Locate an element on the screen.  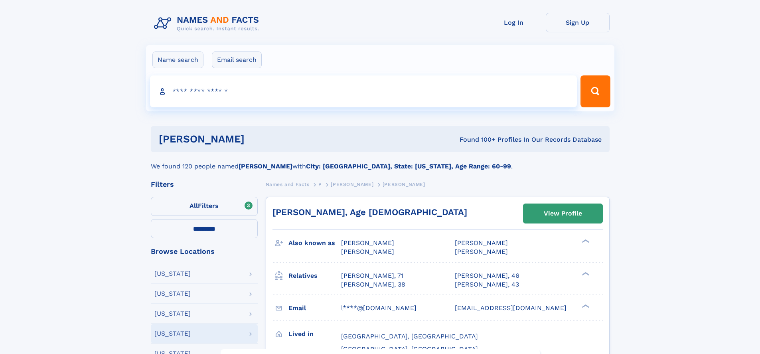
label: Filters is located at coordinates (204, 206).